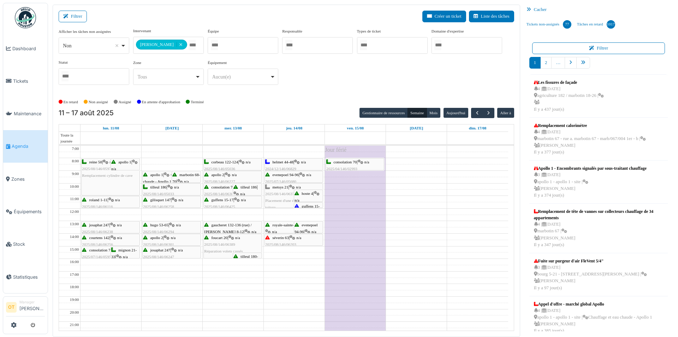  What do you see at coordinates (97, 206) in the screenshot?
I see `span: 2025/08/146/06116` at bounding box center [97, 206].